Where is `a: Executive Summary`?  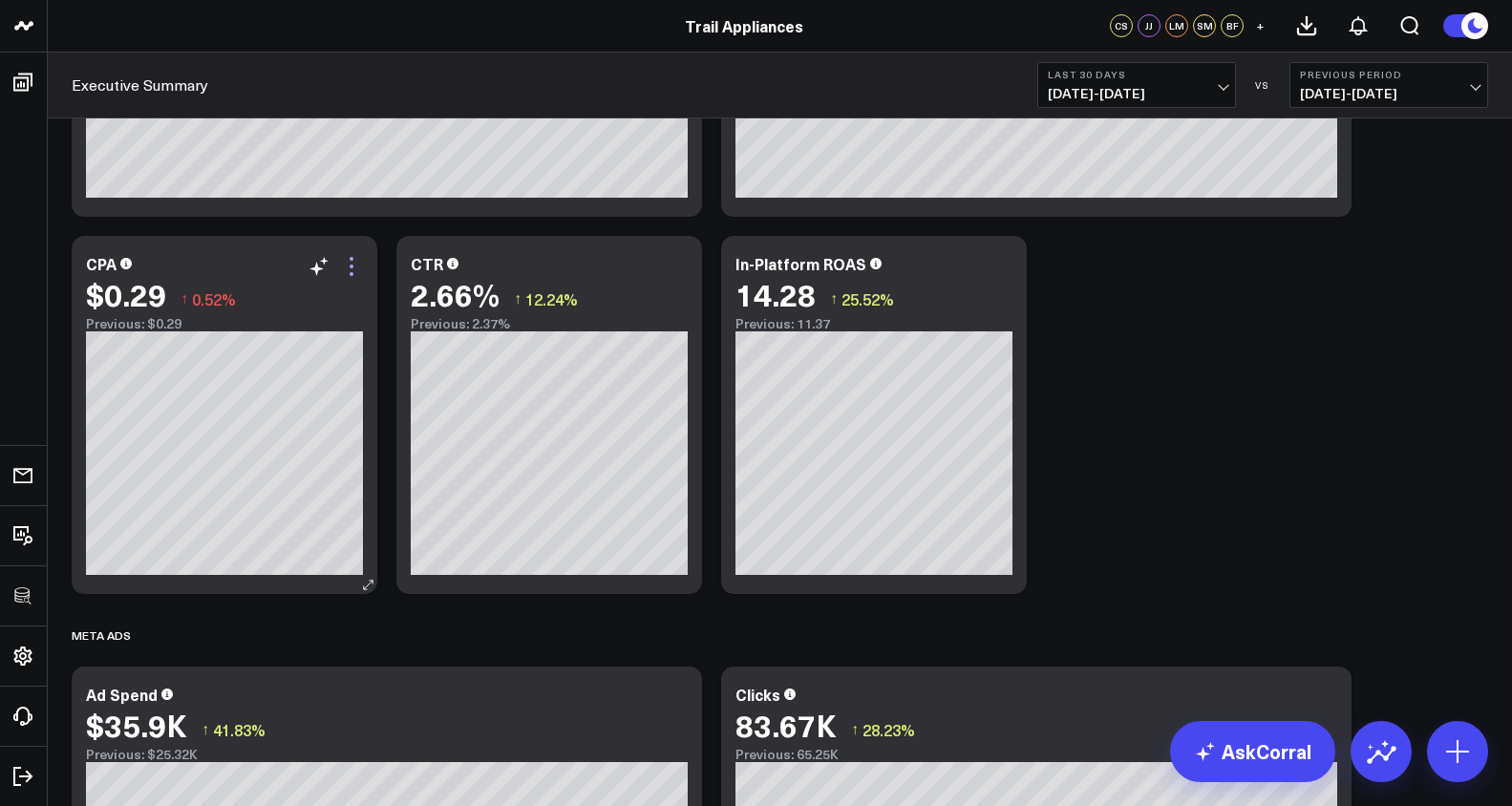
a: Executive Summary is located at coordinates (139, 85).